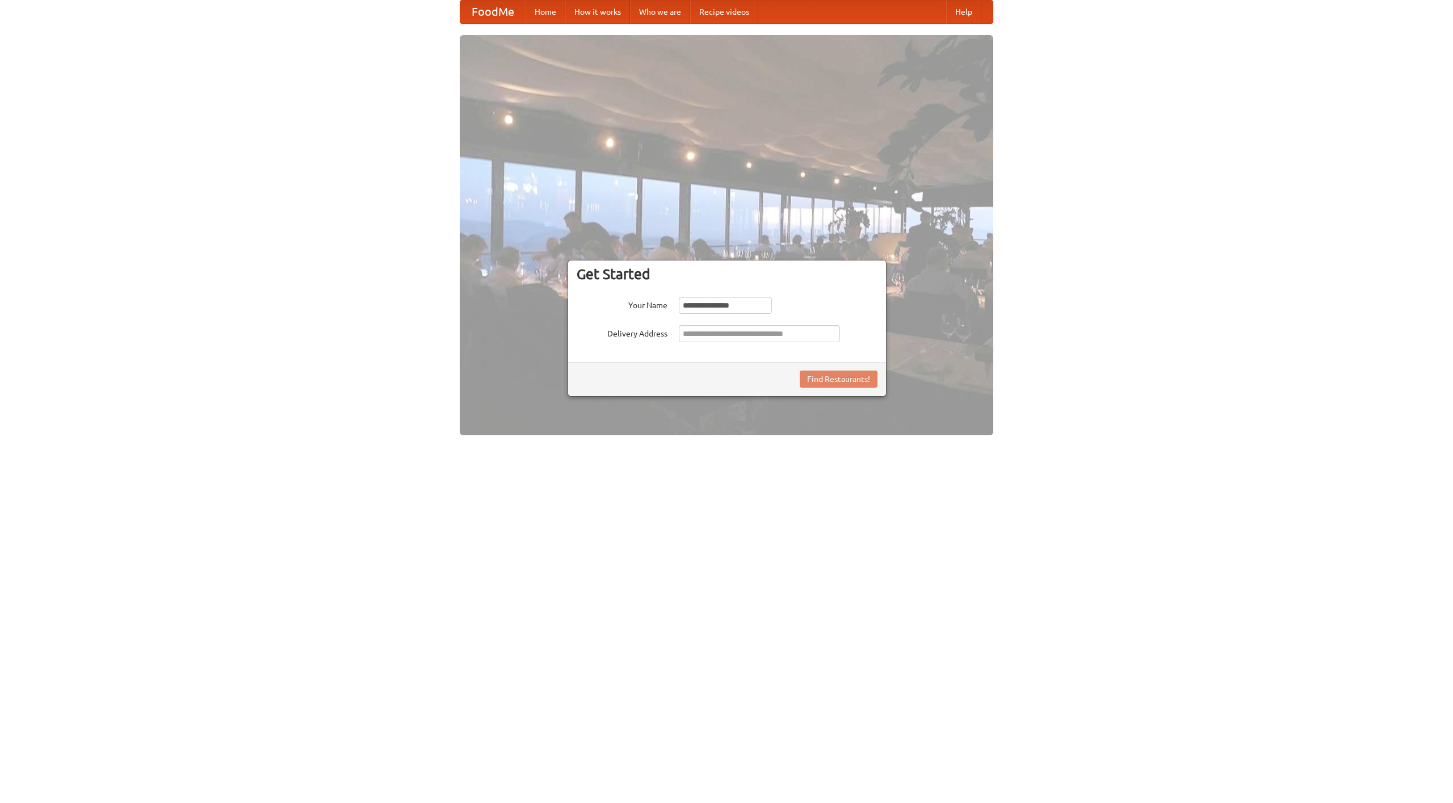  I want to click on a: FoodMe, so click(493, 12).